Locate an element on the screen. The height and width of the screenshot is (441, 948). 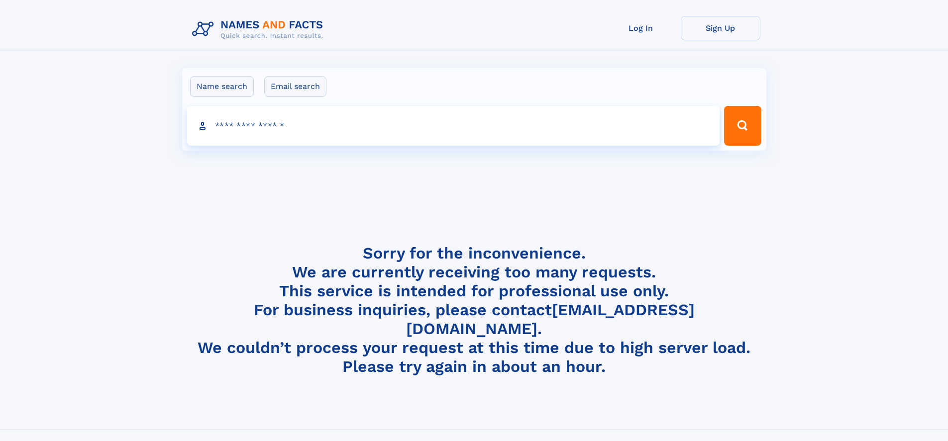
label: Name search is located at coordinates (222, 87).